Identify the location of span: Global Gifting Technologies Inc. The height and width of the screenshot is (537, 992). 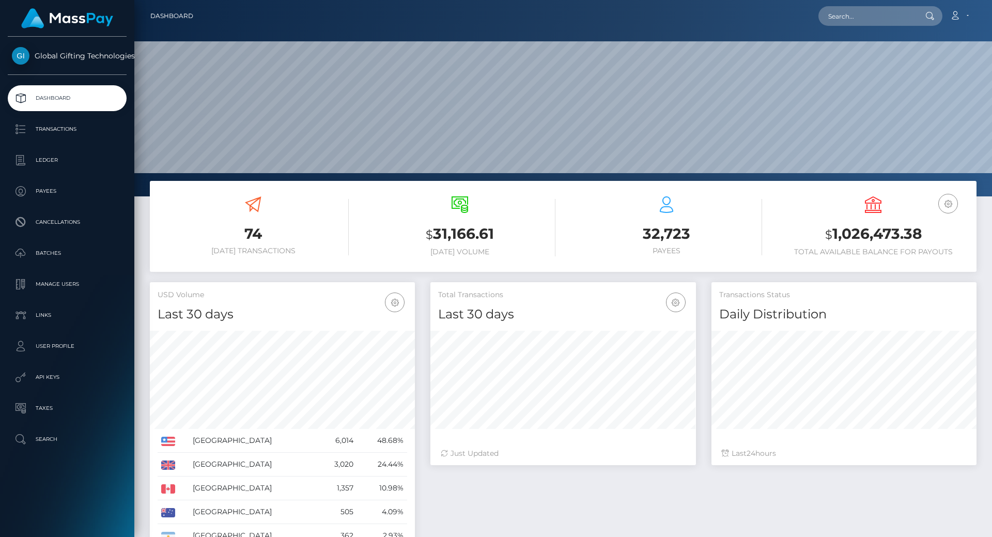
(67, 56).